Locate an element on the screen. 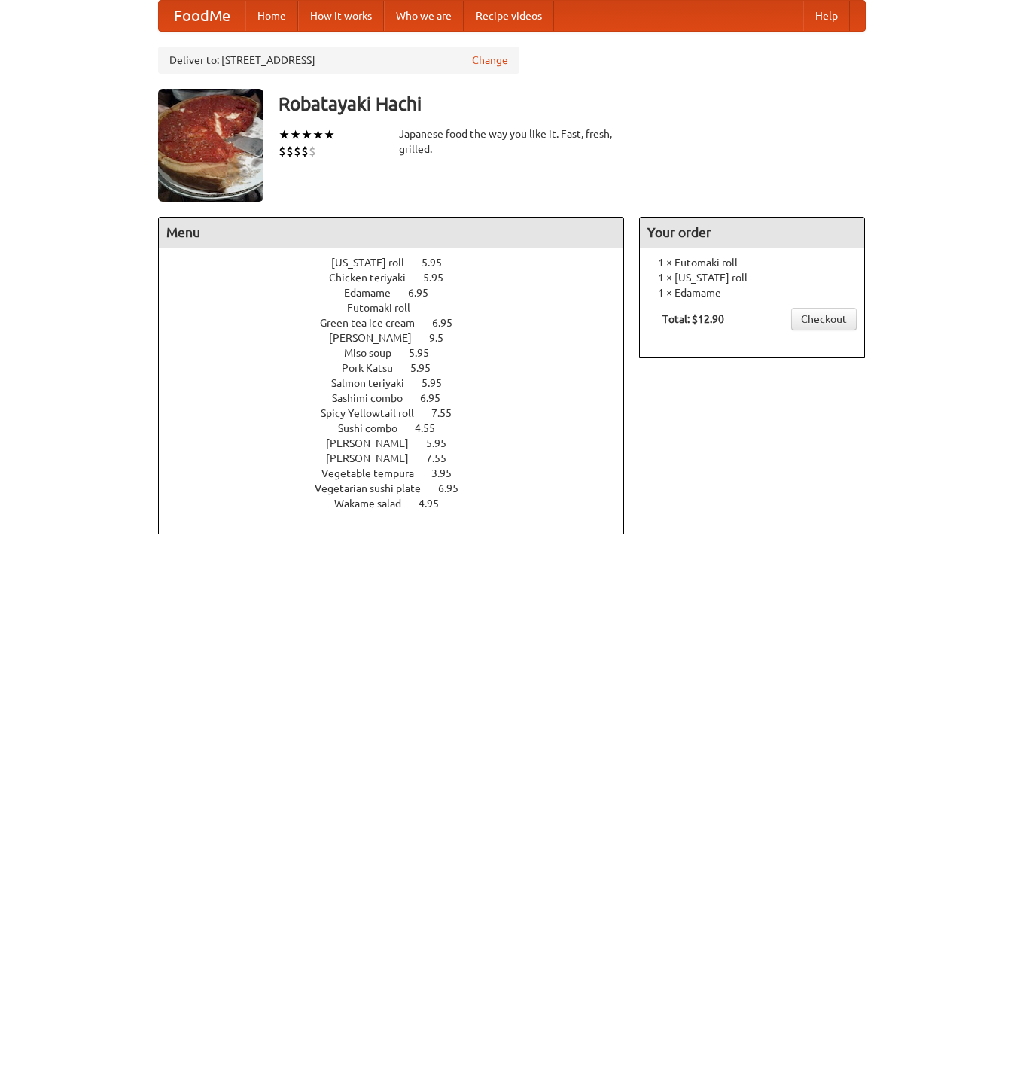 The width and height of the screenshot is (1023, 1065). a: Pork Katsu 5.95 is located at coordinates (400, 368).